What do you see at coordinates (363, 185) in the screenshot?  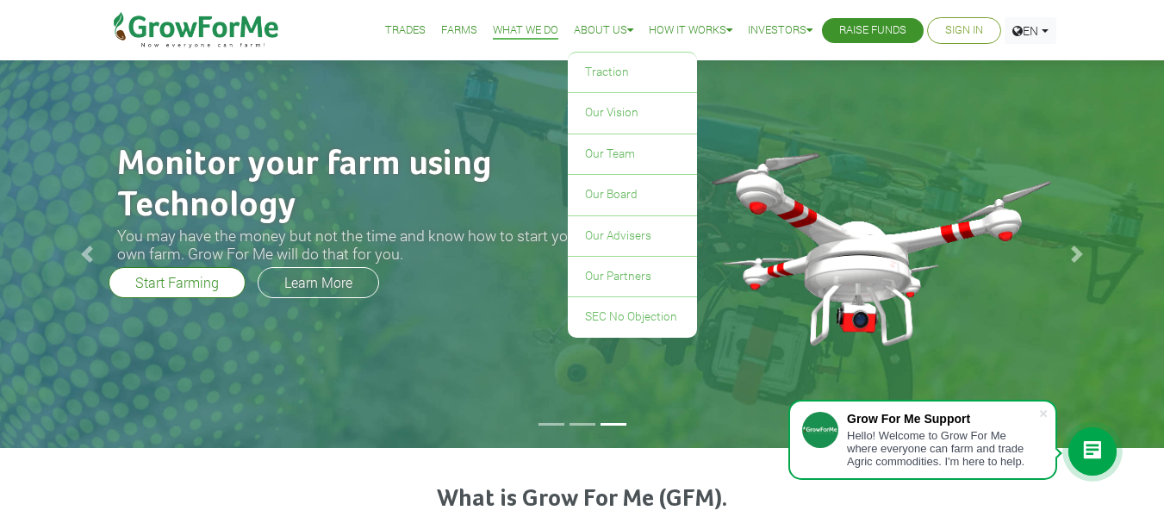 I see `h2: Monitor your farm using Technology` at bounding box center [363, 185].